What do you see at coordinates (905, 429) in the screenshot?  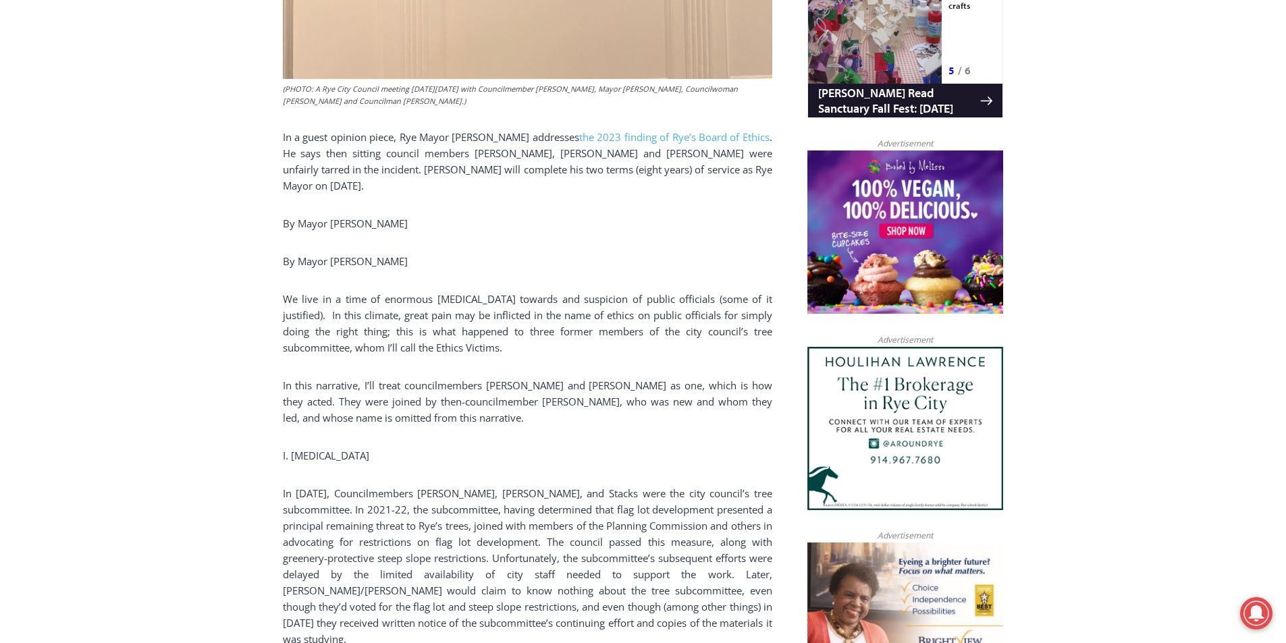 I see `img: Houlihan Lawrence The #1 Brokerage in Rye City` at bounding box center [905, 429].